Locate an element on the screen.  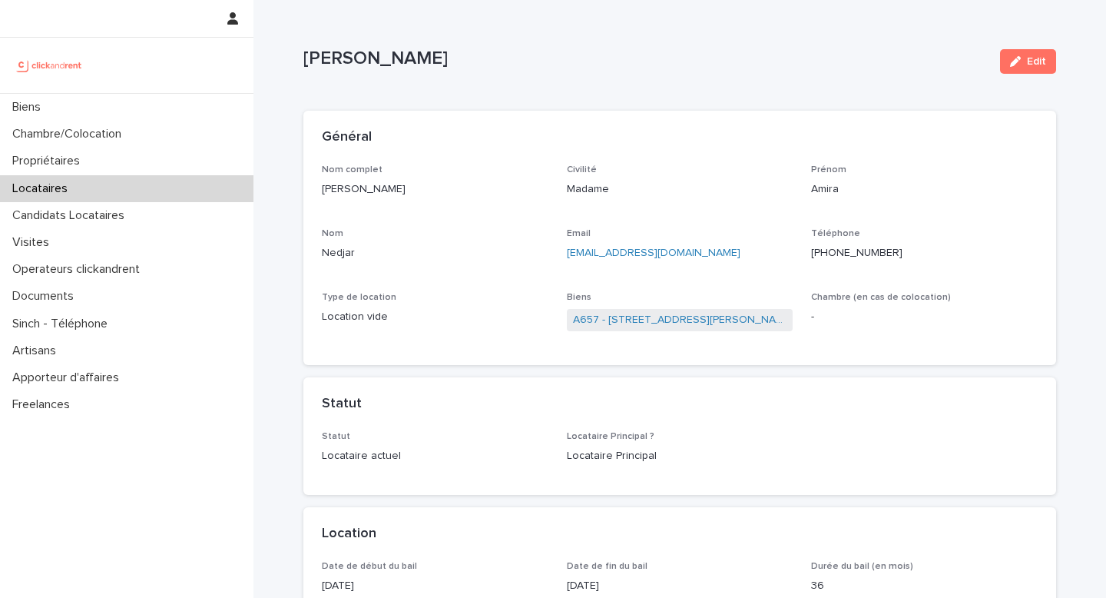
p: Biens is located at coordinates (29, 107).